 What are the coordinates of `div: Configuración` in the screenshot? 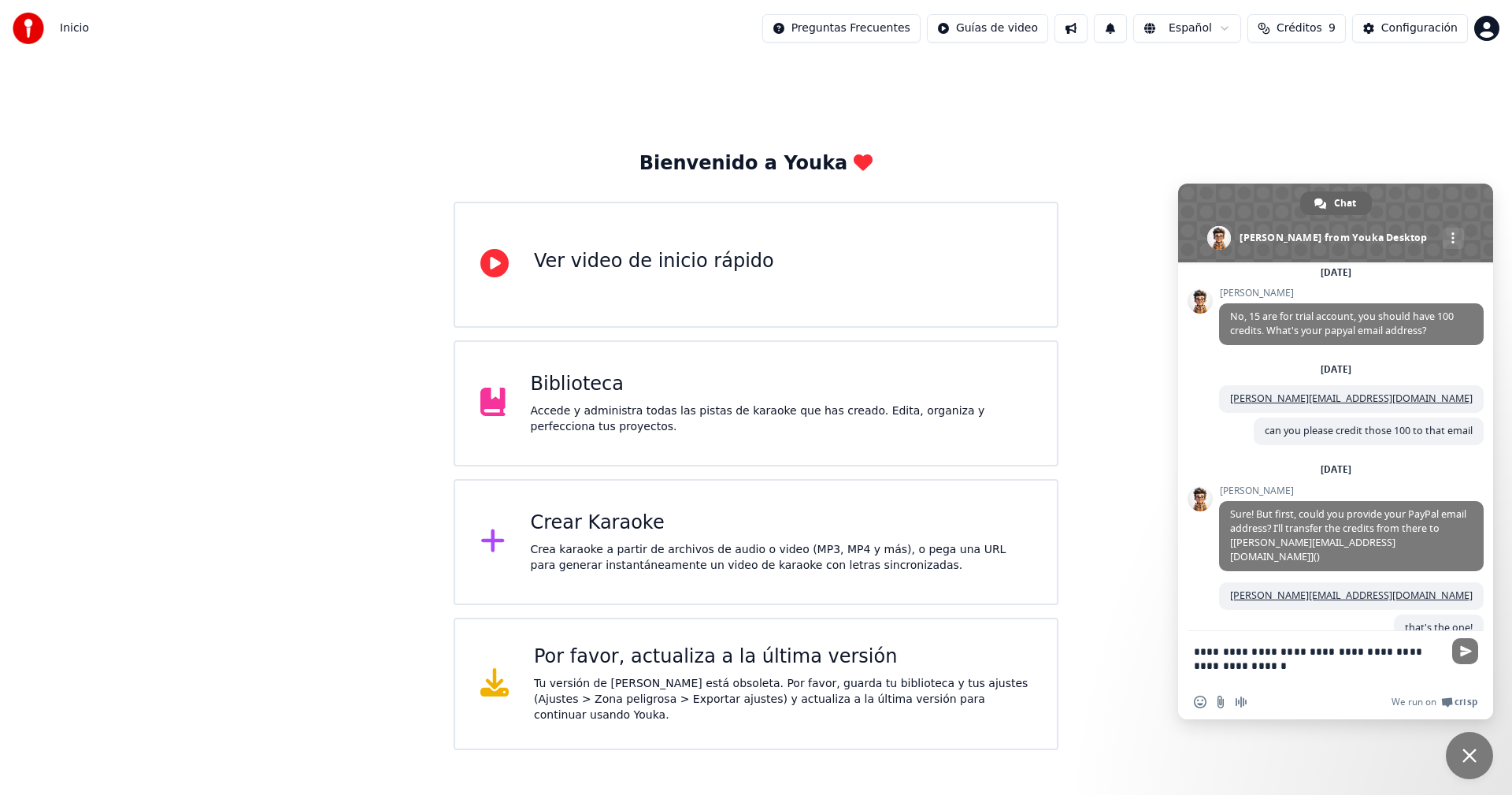 It's located at (1419, 28).